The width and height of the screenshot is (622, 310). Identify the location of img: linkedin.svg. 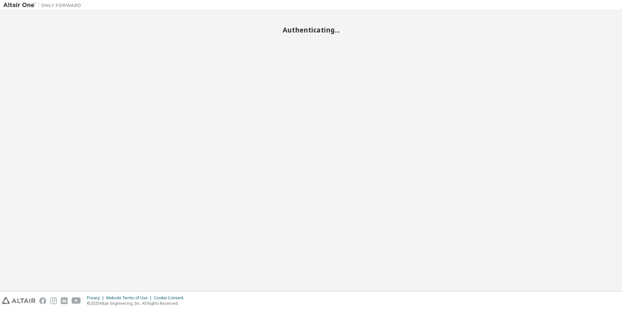
(64, 301).